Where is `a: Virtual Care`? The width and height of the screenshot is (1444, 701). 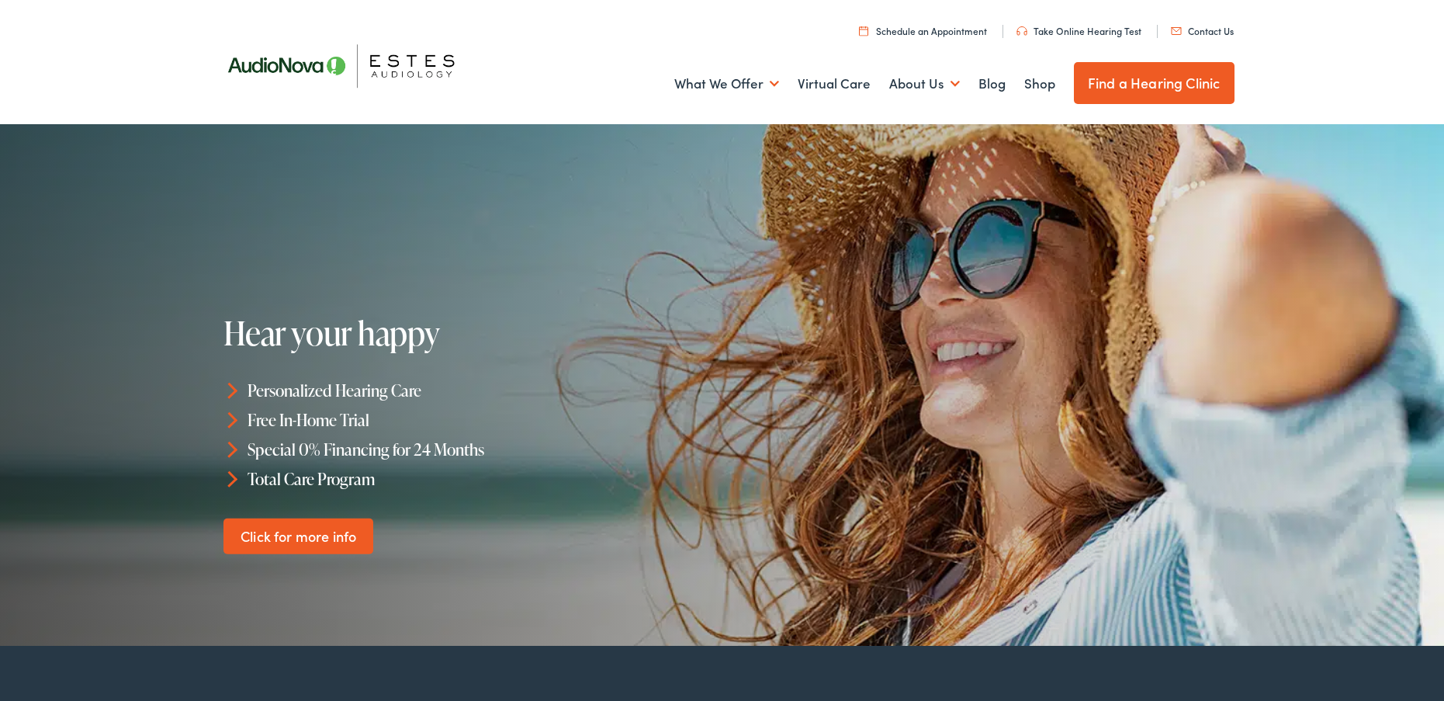
a: Virtual Care is located at coordinates (834, 84).